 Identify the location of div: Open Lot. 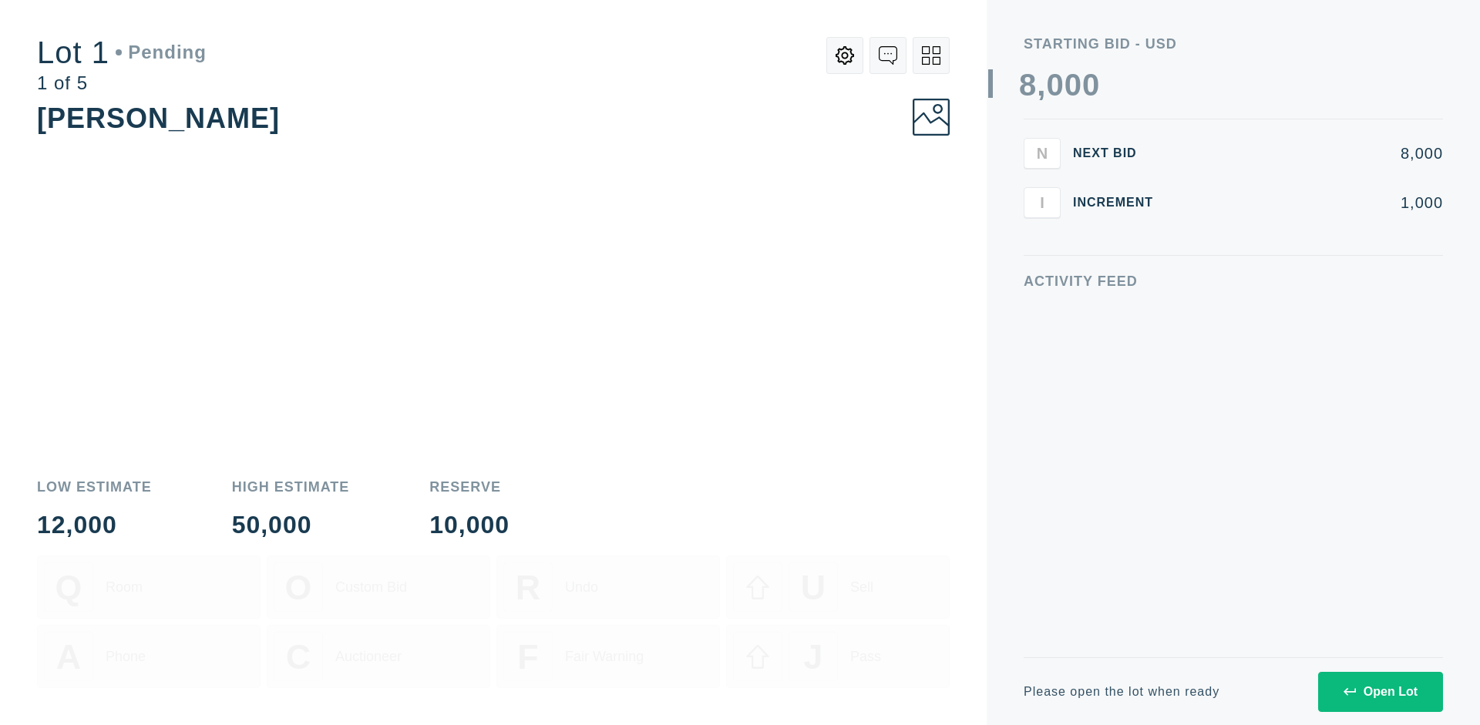
(1380, 692).